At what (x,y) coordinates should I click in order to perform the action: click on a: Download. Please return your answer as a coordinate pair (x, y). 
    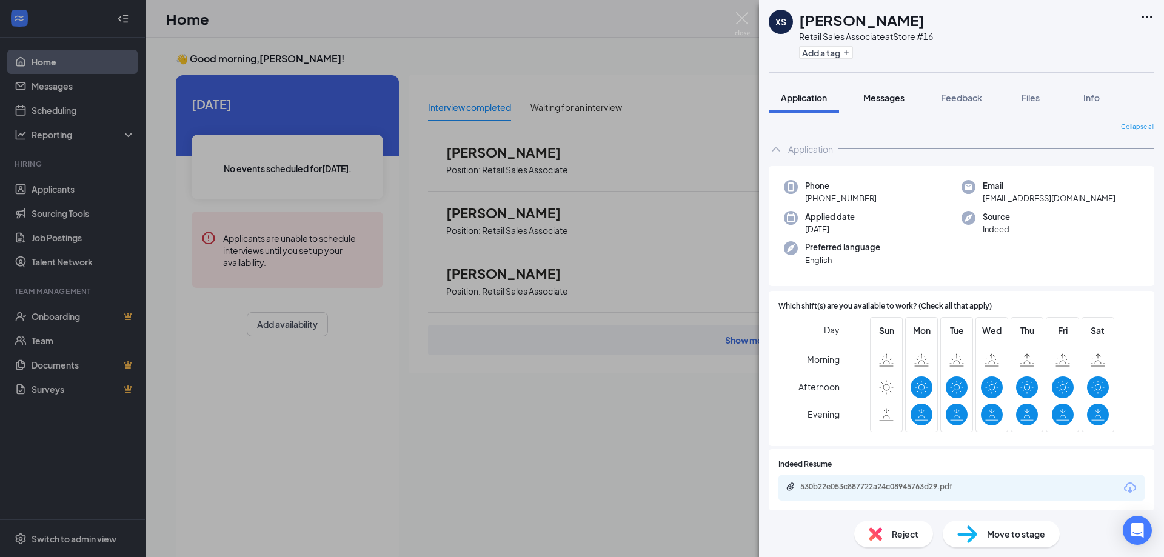
    Looking at the image, I should click on (1130, 488).